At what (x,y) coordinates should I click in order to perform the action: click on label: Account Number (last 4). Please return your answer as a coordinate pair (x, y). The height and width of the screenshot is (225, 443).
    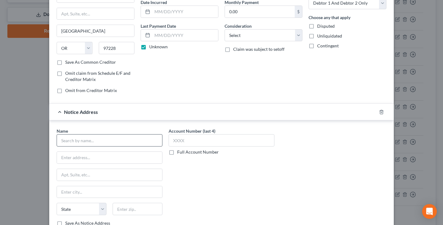
    Looking at the image, I should click on (192, 131).